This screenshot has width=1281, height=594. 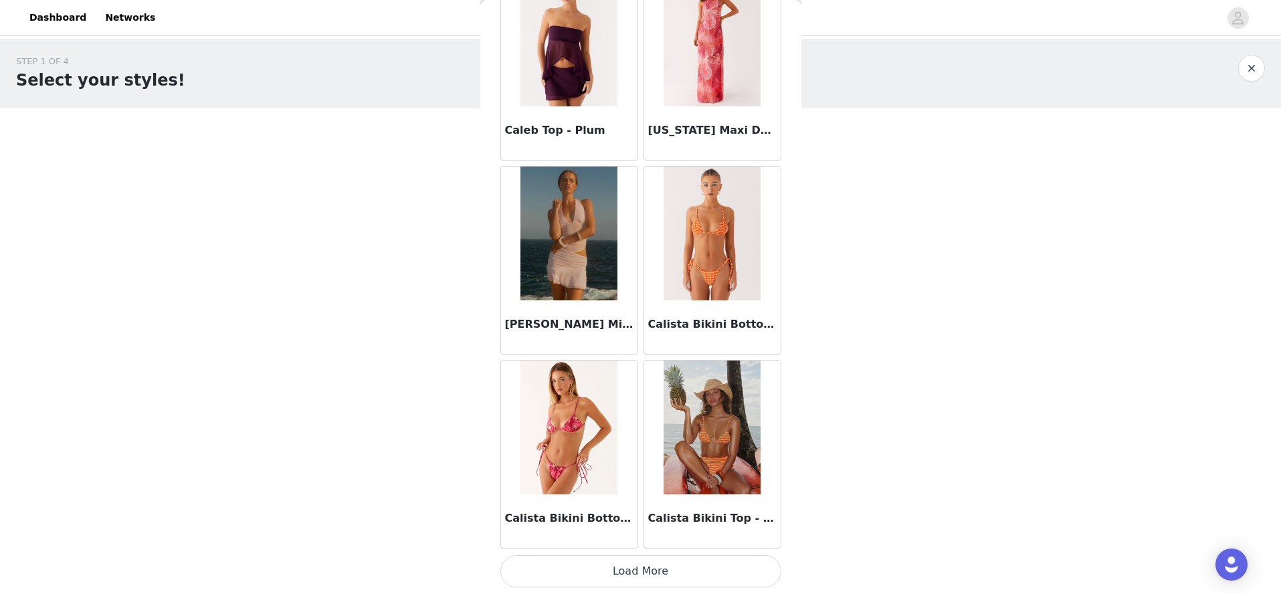 What do you see at coordinates (100, 62) in the screenshot?
I see `div: STEP 1 OF 4` at bounding box center [100, 62].